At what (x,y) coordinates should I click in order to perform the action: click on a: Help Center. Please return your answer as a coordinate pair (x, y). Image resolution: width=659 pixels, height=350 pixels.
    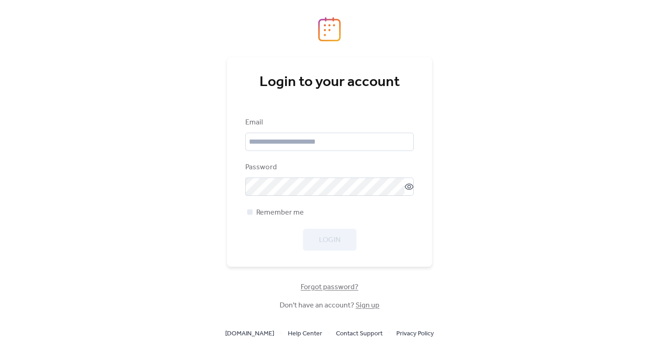
    Looking at the image, I should click on (305, 333).